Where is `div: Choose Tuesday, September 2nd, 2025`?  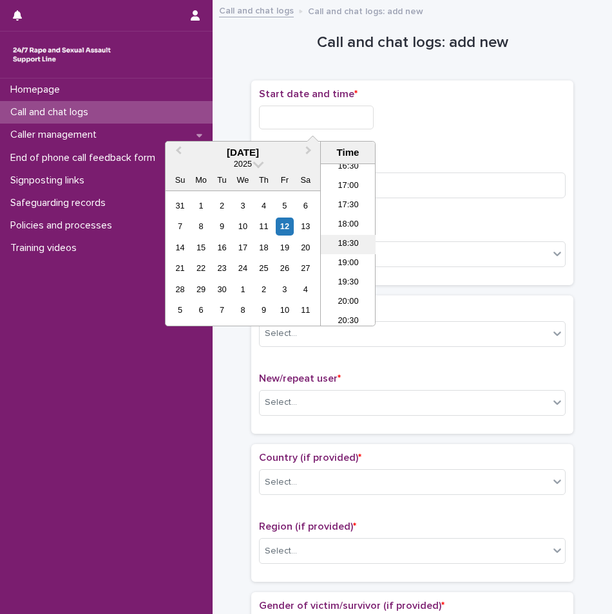
div: Choose Tuesday, September 2nd, 2025 is located at coordinates (222, 205).